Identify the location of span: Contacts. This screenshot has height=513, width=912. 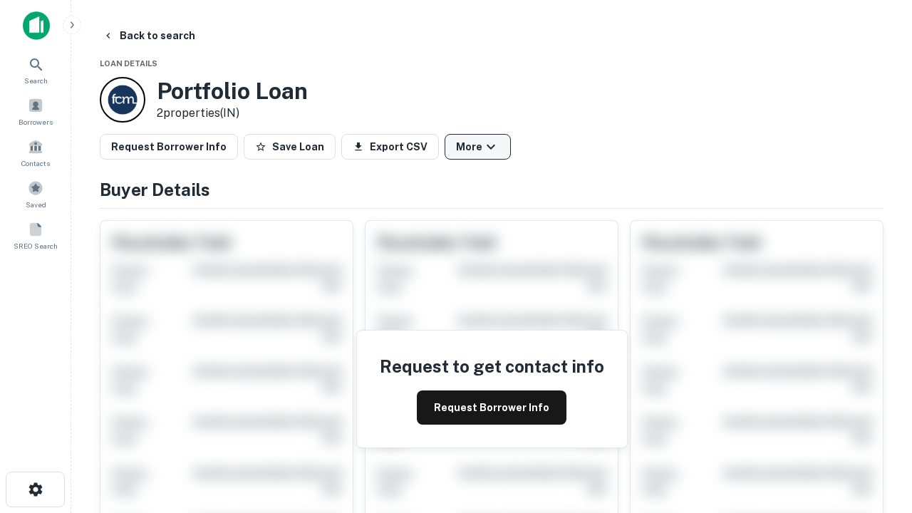
(36, 163).